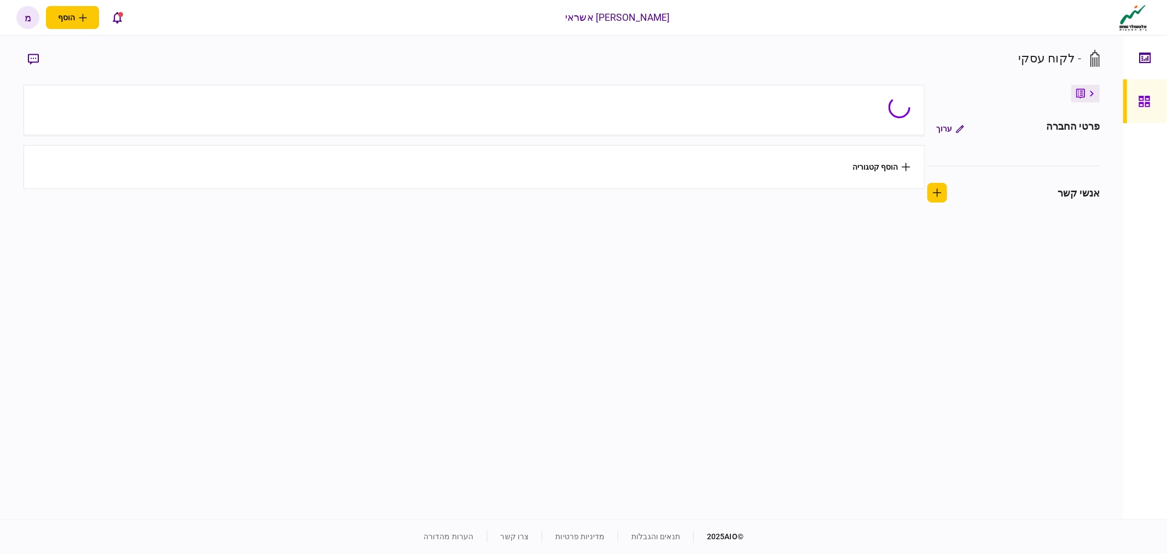 The width and height of the screenshot is (1167, 554). Describe the element at coordinates (718, 536) in the screenshot. I see `div: © 2025 AIO` at that location.